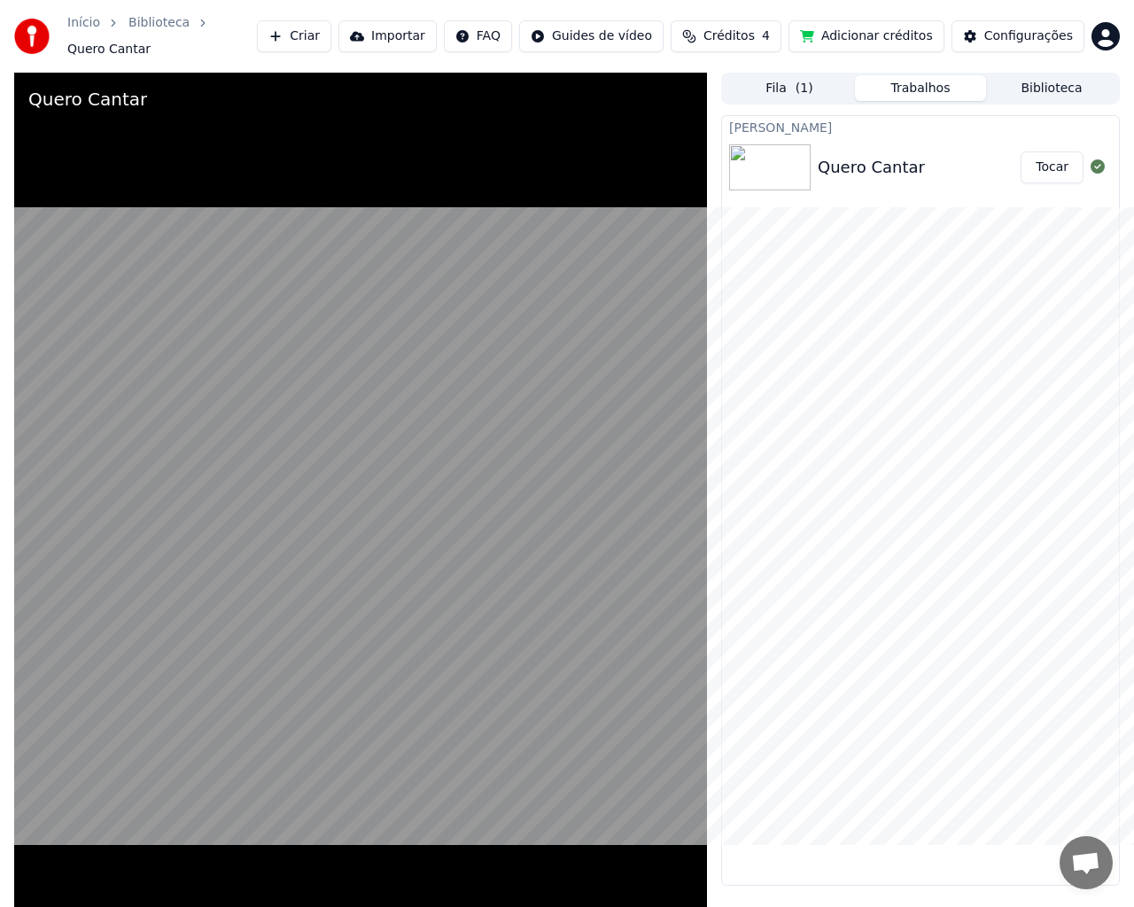  Describe the element at coordinates (294, 36) in the screenshot. I see `button: Criar` at that location.